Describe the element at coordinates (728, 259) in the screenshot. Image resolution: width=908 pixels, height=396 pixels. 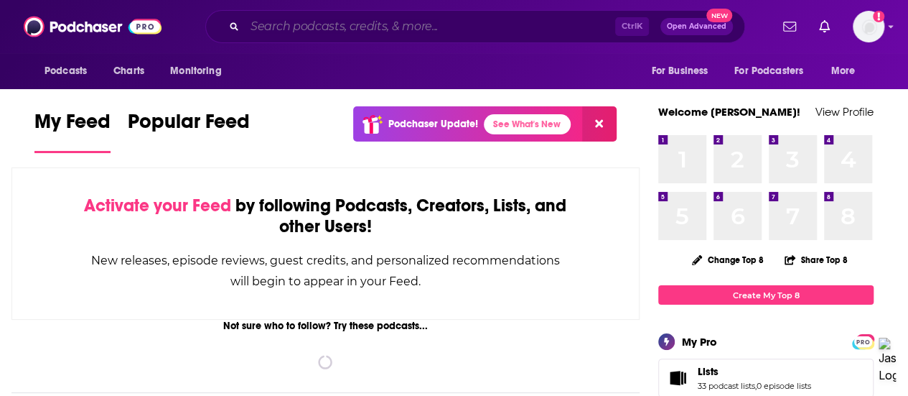
I see `button: Change Top 8` at that location.